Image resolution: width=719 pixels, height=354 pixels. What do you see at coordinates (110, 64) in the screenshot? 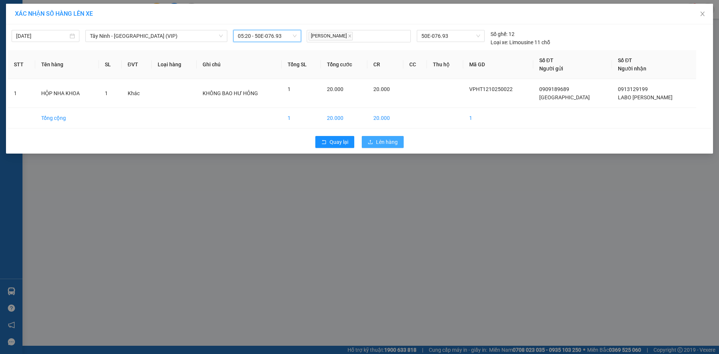
I see `th: SL` at bounding box center [110, 64].